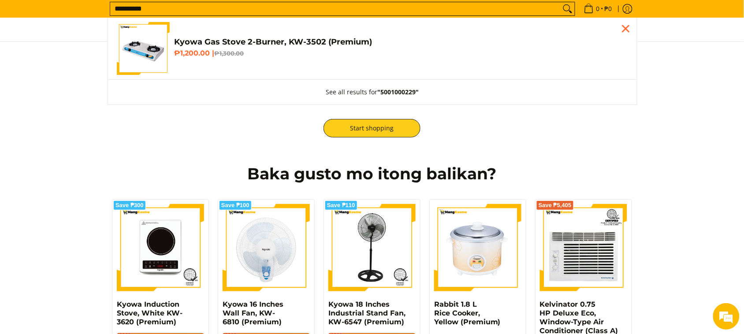 Image resolution: width=744 pixels, height=334 pixels. I want to click on img: Kelvinator 0.75 HP Deluxe Eco, Window-Type Air Conditioner (Class A), so click(584, 248).